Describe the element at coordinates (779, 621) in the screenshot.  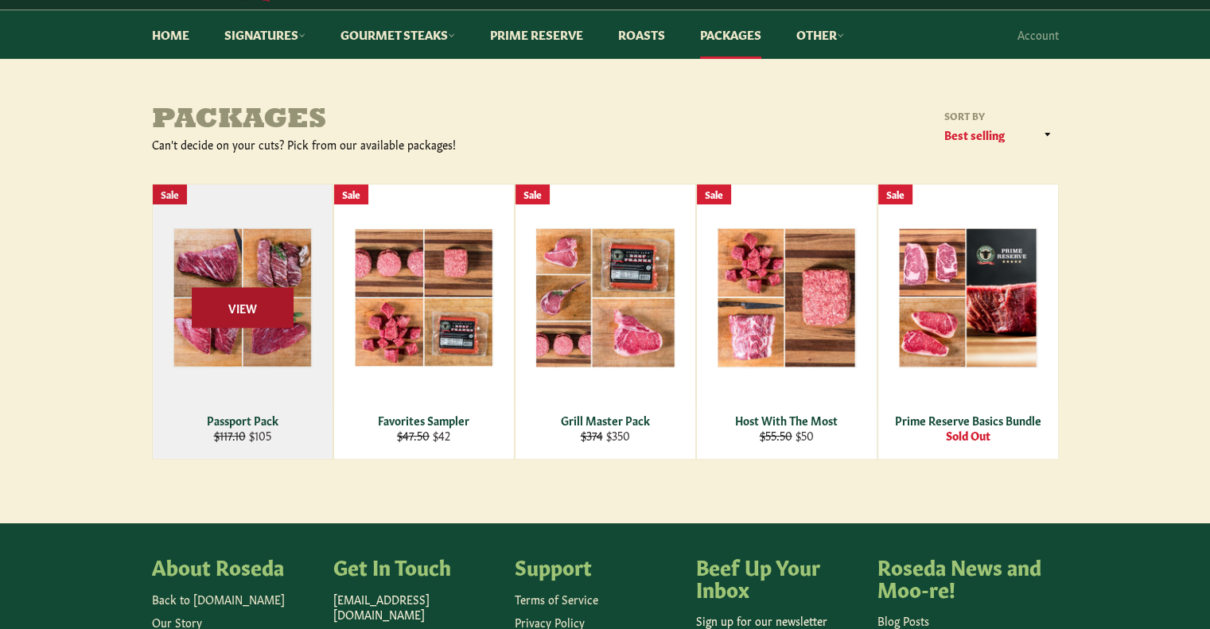
I see `p: Sign up for our newsletter` at that location.